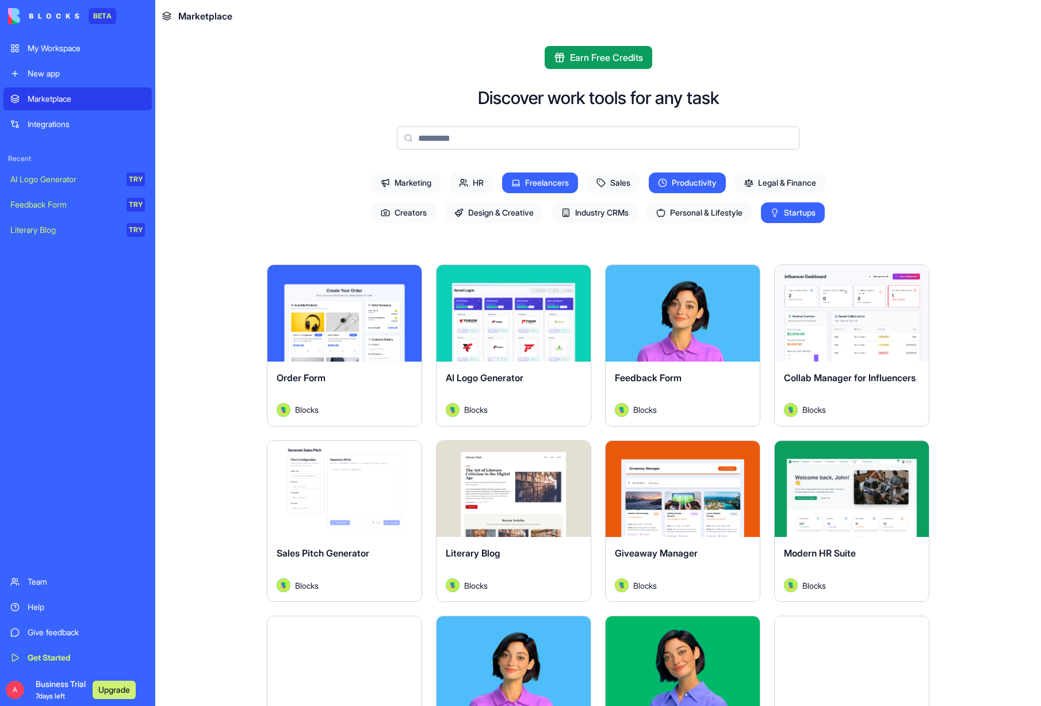  What do you see at coordinates (656, 553) in the screenshot?
I see `span: Giveaway Manager` at bounding box center [656, 553].